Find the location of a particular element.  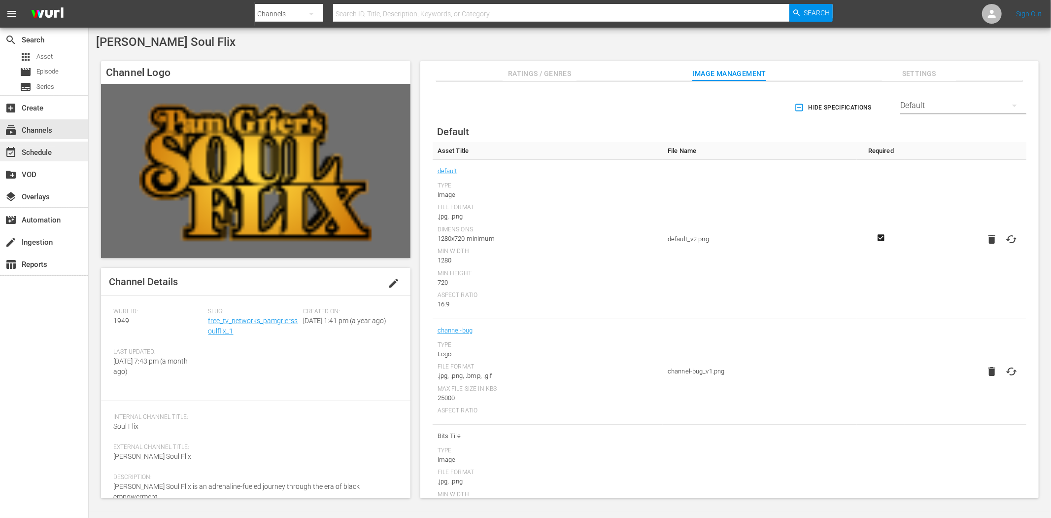

span: Image Management is located at coordinates (730, 73).